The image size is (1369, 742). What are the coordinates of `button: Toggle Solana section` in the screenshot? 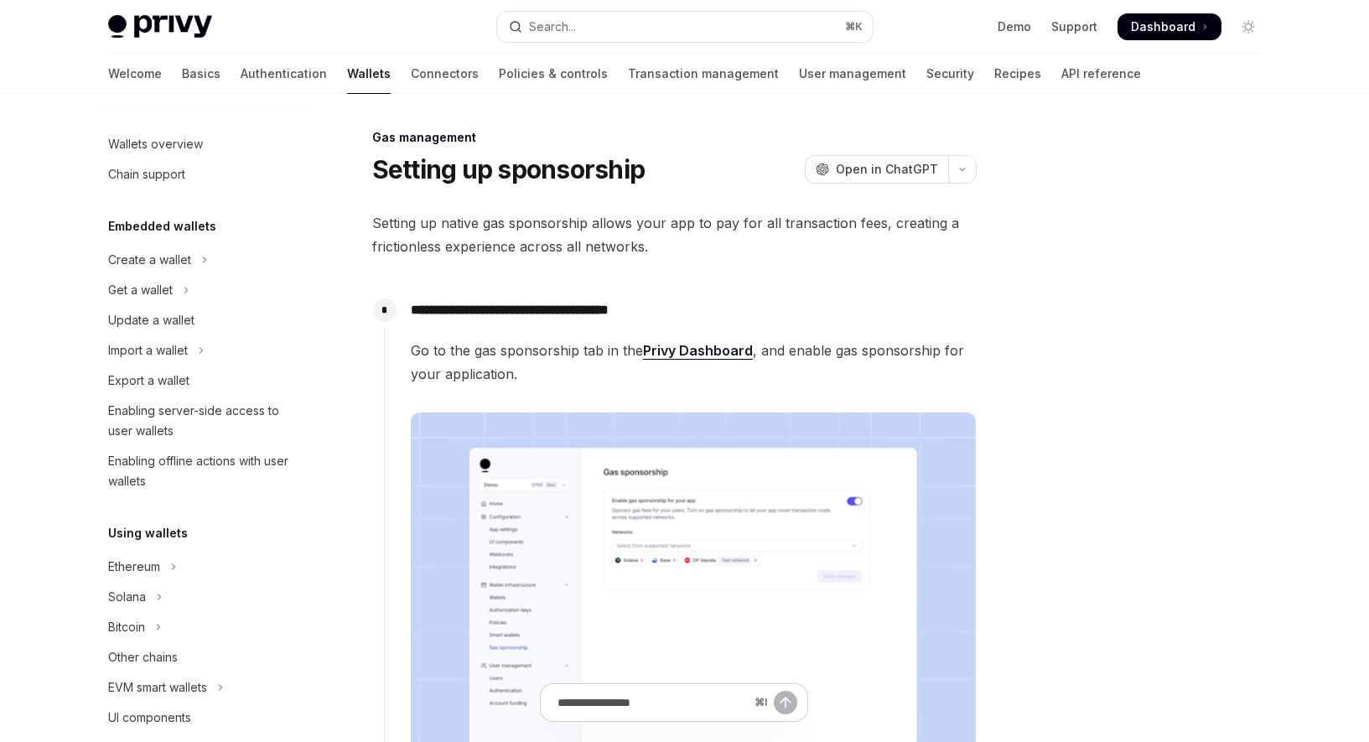 It's located at (202, 597).